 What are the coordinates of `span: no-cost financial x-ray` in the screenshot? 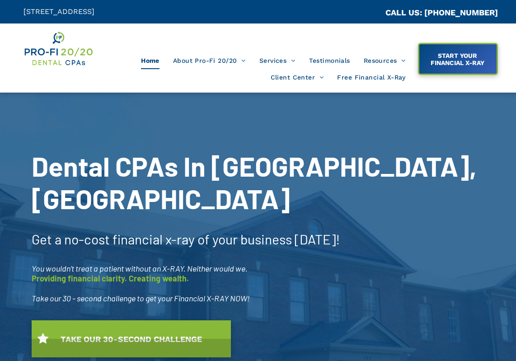 It's located at (129, 239).